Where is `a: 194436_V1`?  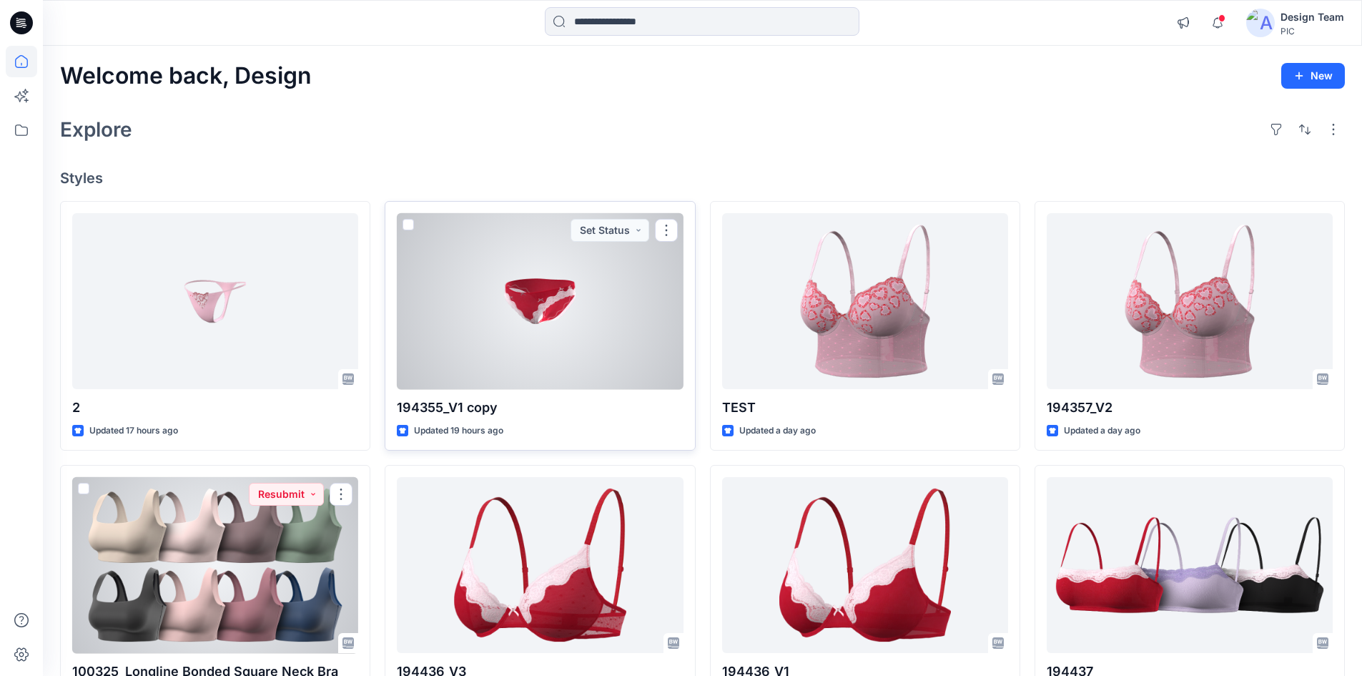
a: 194436_V1 is located at coordinates (865, 565).